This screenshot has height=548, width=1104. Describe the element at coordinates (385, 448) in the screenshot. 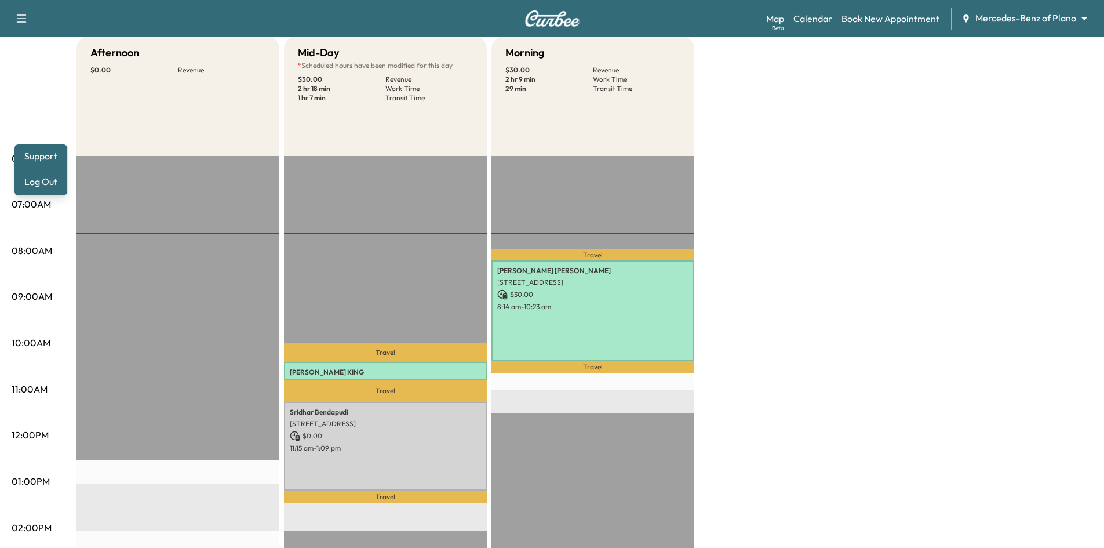

I see `p: 11:15 am - 1:09 pm` at that location.